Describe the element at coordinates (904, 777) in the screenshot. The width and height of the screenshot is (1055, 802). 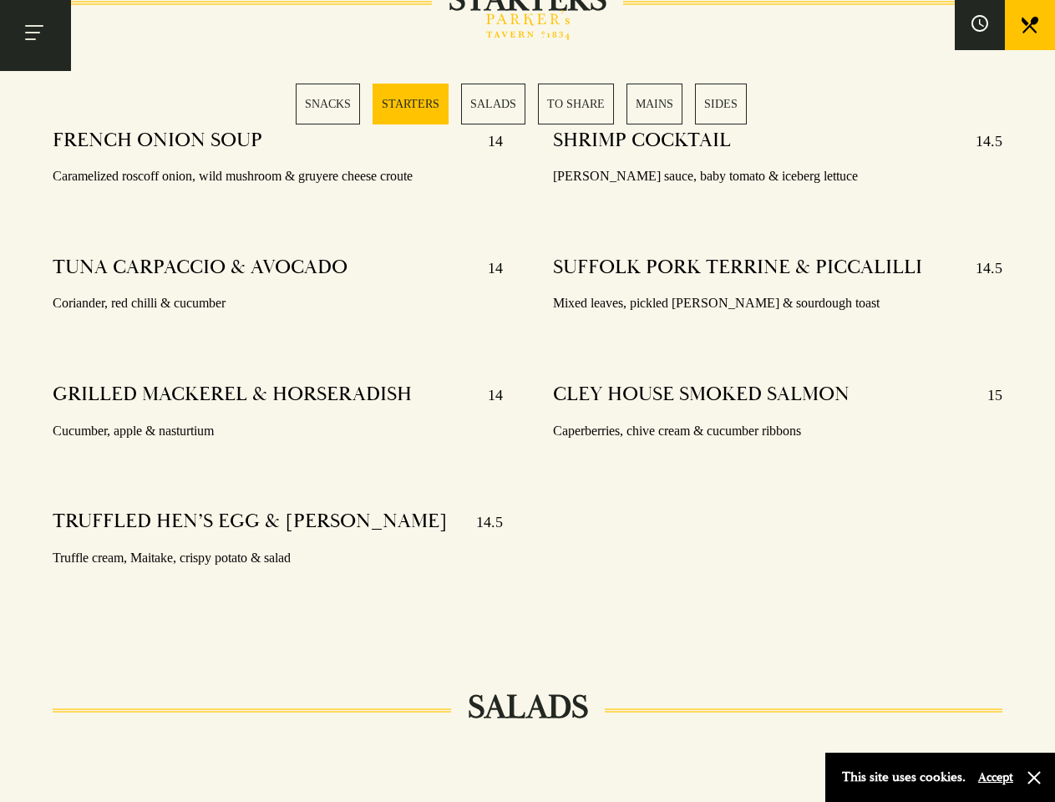
I see `p: This site uses cookies.` at that location.